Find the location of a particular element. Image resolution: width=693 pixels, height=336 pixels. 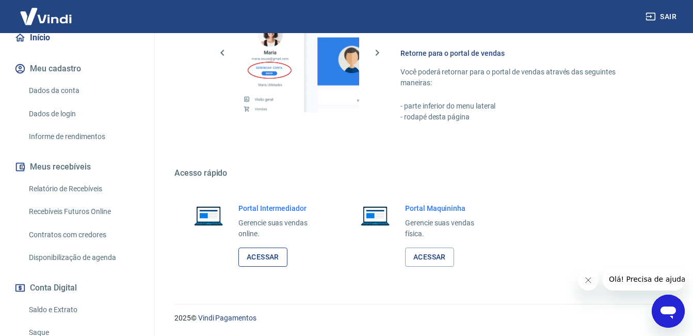

h6: Portal Intermediador is located at coordinates (280, 208).